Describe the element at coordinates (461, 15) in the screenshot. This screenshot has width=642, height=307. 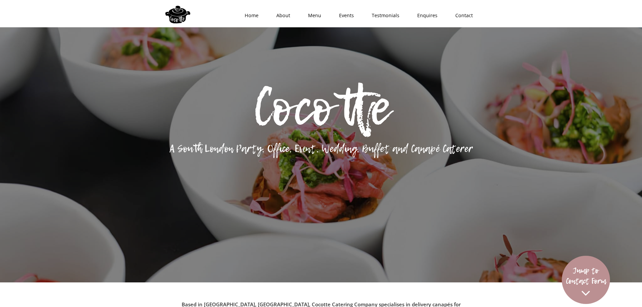
I see `a: Contact` at that location.